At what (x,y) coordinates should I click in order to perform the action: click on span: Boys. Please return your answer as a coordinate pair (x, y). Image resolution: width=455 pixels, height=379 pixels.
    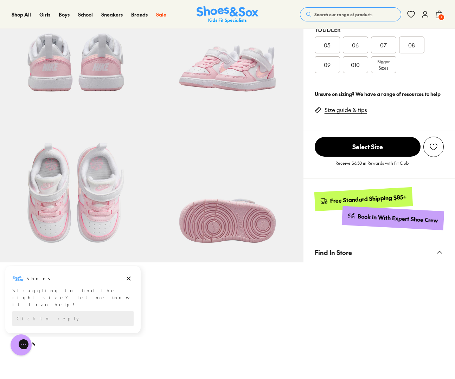
    Looking at the image, I should click on (64, 14).